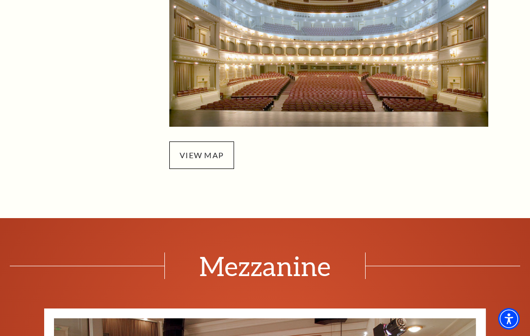 Image resolution: width=530 pixels, height=336 pixels. Describe the element at coordinates (329, 25) in the screenshot. I see `a: Mezzanine Seating - open in a new tab` at that location.